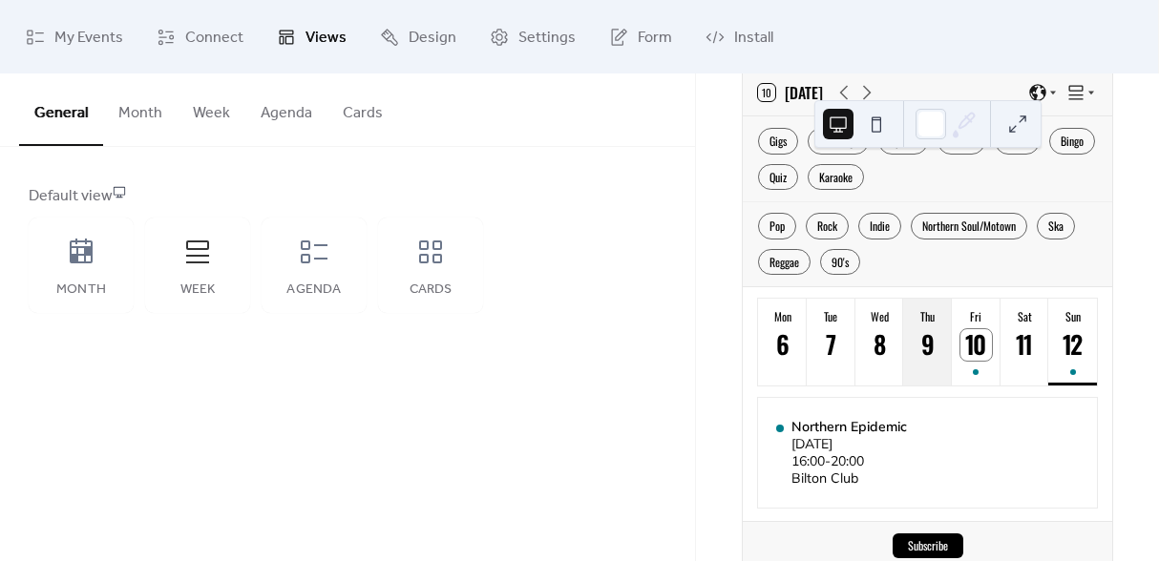 This screenshot has width=1159, height=561. I want to click on button: Mon6, so click(782, 342).